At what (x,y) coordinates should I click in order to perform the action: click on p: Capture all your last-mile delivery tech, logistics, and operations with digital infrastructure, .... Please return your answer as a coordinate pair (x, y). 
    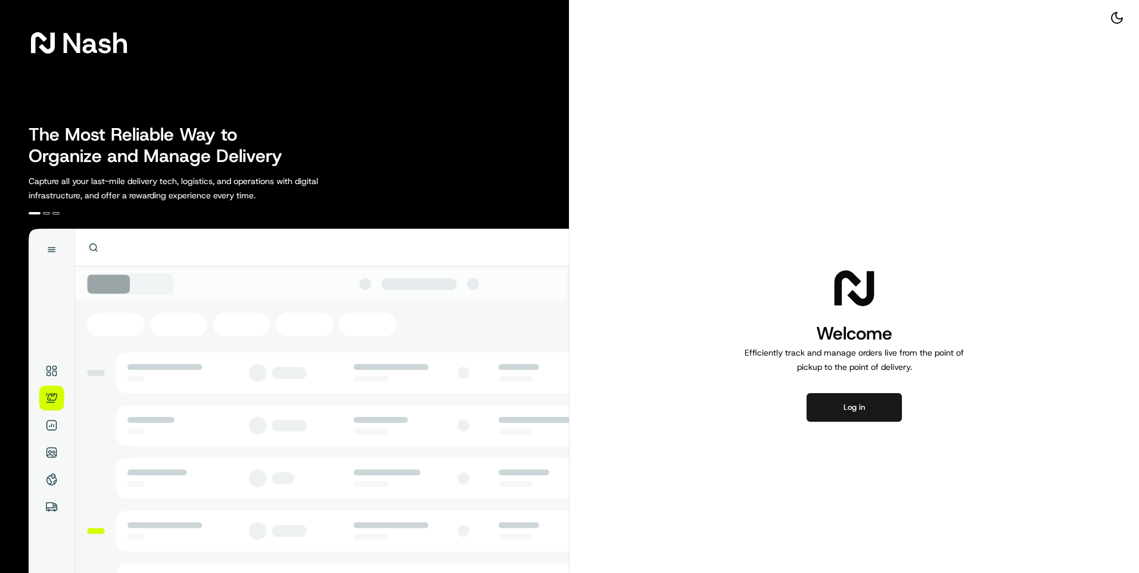
    Looking at the image, I should click on (200, 188).